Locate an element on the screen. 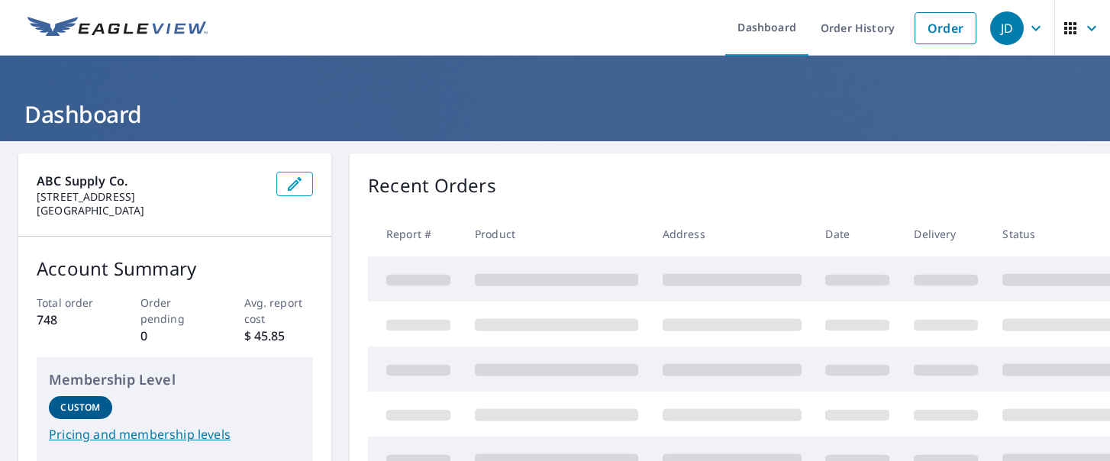  p: 0 is located at coordinates (175, 336).